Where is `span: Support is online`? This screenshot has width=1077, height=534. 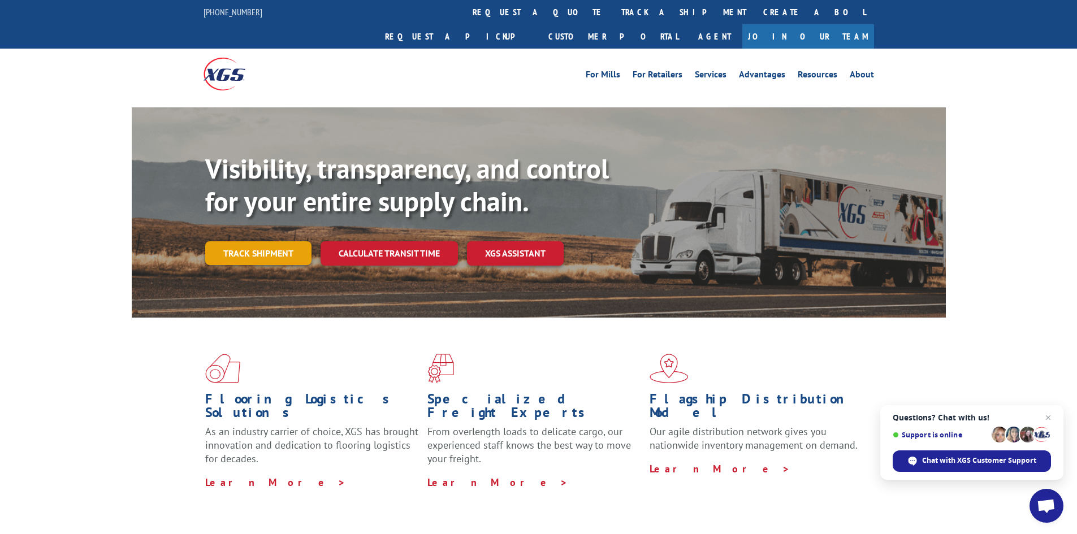
span: Support is online is located at coordinates (940, 435).